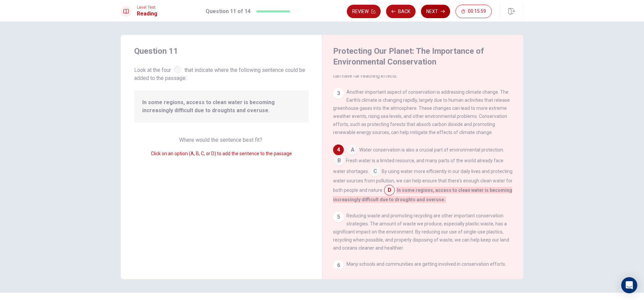 This screenshot has height=300, width=644. Describe the element at coordinates (339, 160) in the screenshot. I see `span: B` at that location.